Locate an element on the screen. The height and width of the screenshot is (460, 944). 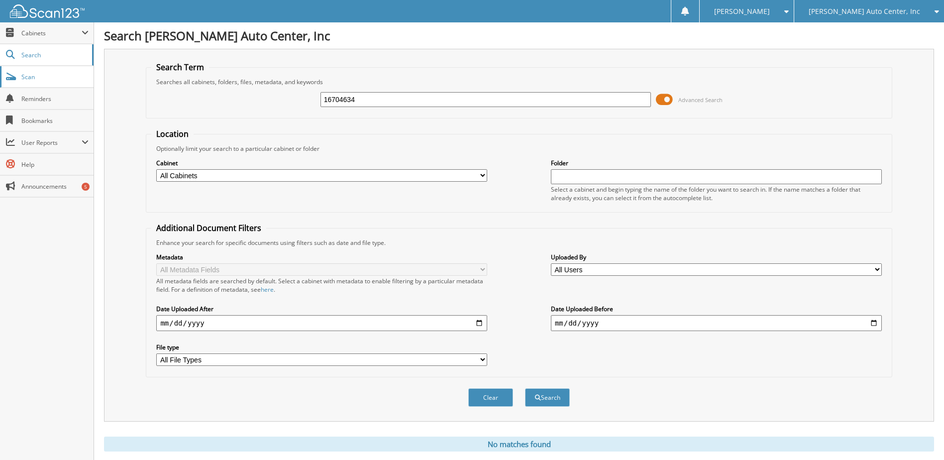
span: Scan is located at coordinates (55, 77).